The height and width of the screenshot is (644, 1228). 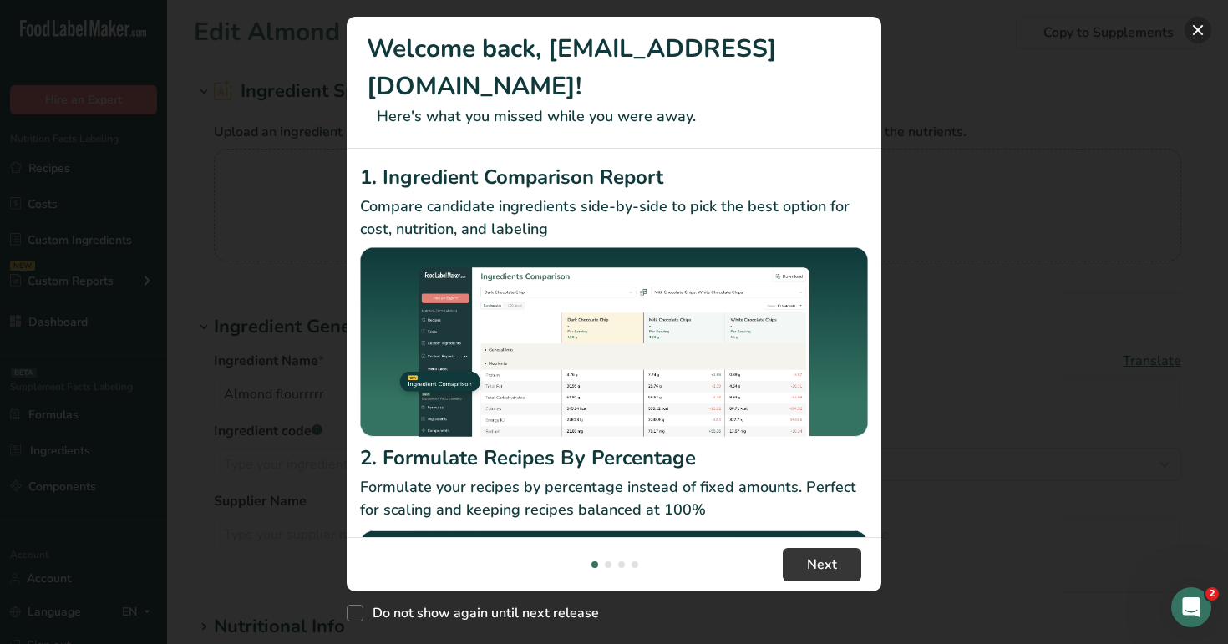 What do you see at coordinates (1213, 594) in the screenshot?
I see `span: 2` at bounding box center [1213, 594].